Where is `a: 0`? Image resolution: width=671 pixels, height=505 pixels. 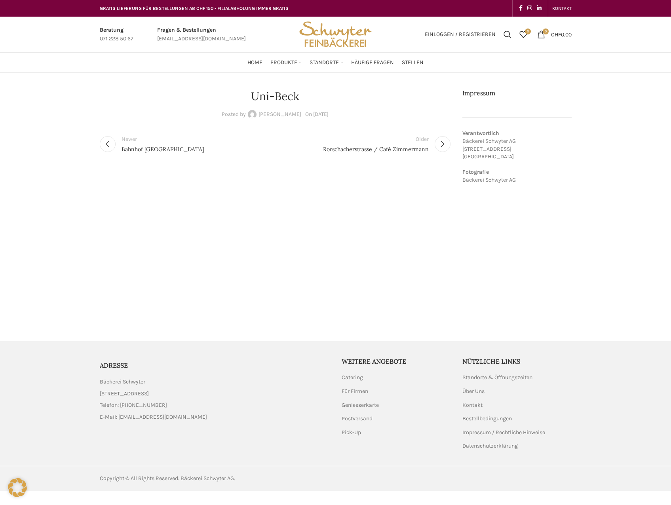
a: 0 is located at coordinates (523, 34).